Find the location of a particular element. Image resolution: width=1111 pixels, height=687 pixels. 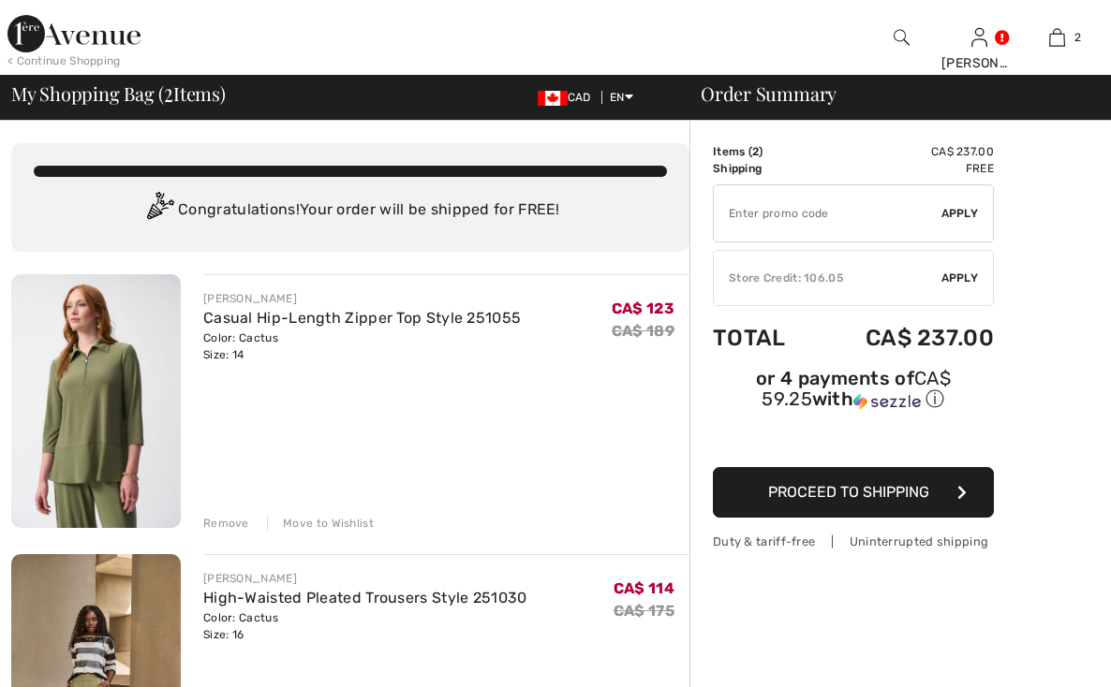

a: High-Waisted Pleated Trousers Style 251030 is located at coordinates (365, 597).